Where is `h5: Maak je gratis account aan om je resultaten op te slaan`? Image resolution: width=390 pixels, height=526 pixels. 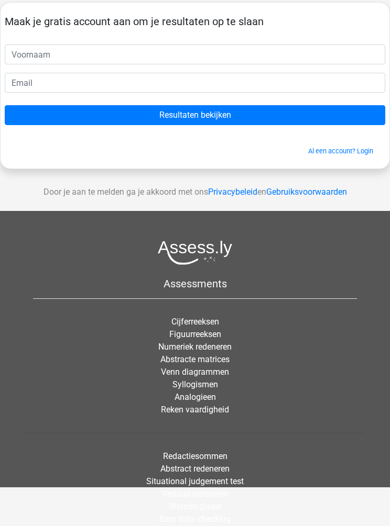 h5: Maak je gratis account aan om je resultaten op te slaan is located at coordinates (195, 21).